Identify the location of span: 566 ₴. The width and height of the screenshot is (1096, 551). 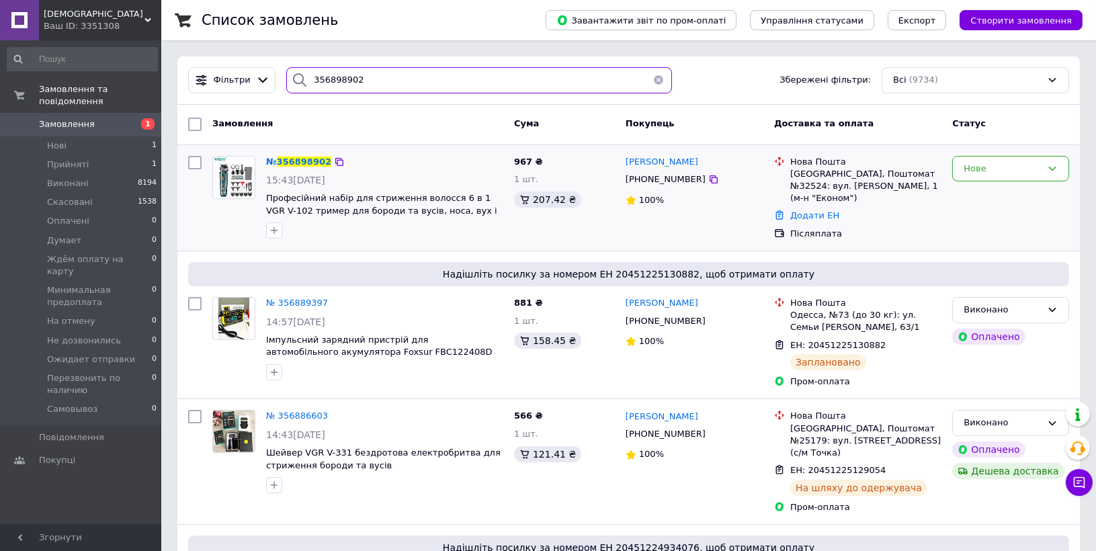
(528, 415).